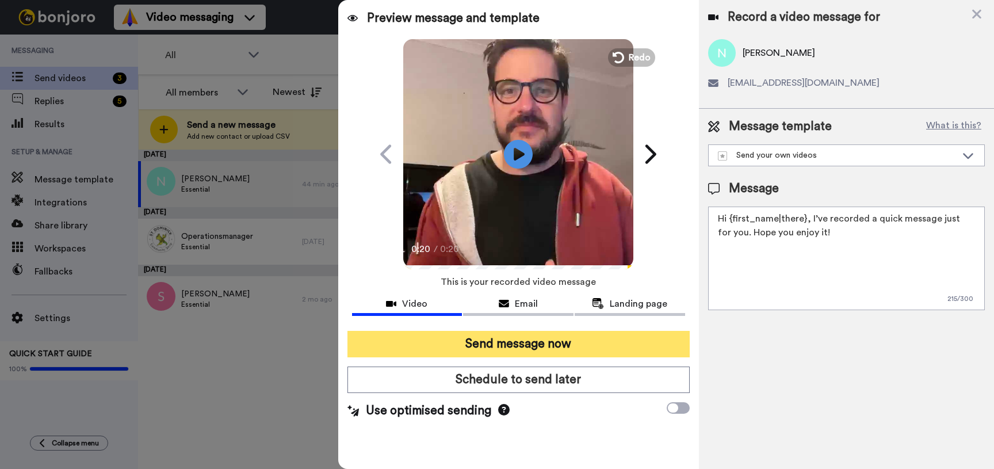 The width and height of the screenshot is (994, 469). Describe the element at coordinates (415, 304) in the screenshot. I see `span: Video` at that location.